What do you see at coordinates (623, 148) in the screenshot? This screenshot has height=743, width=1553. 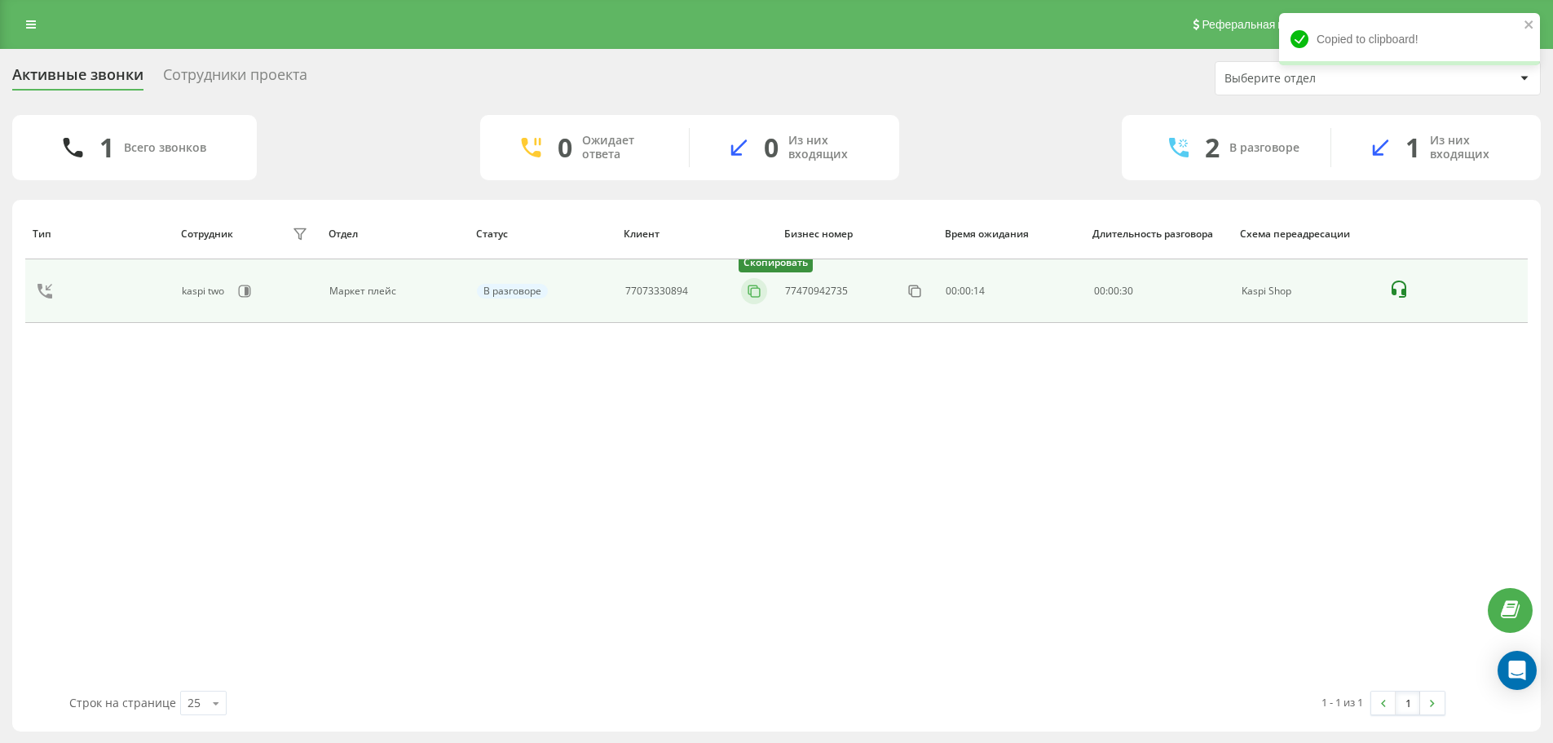 I see `div: Ожидает ответа` at bounding box center [623, 148].